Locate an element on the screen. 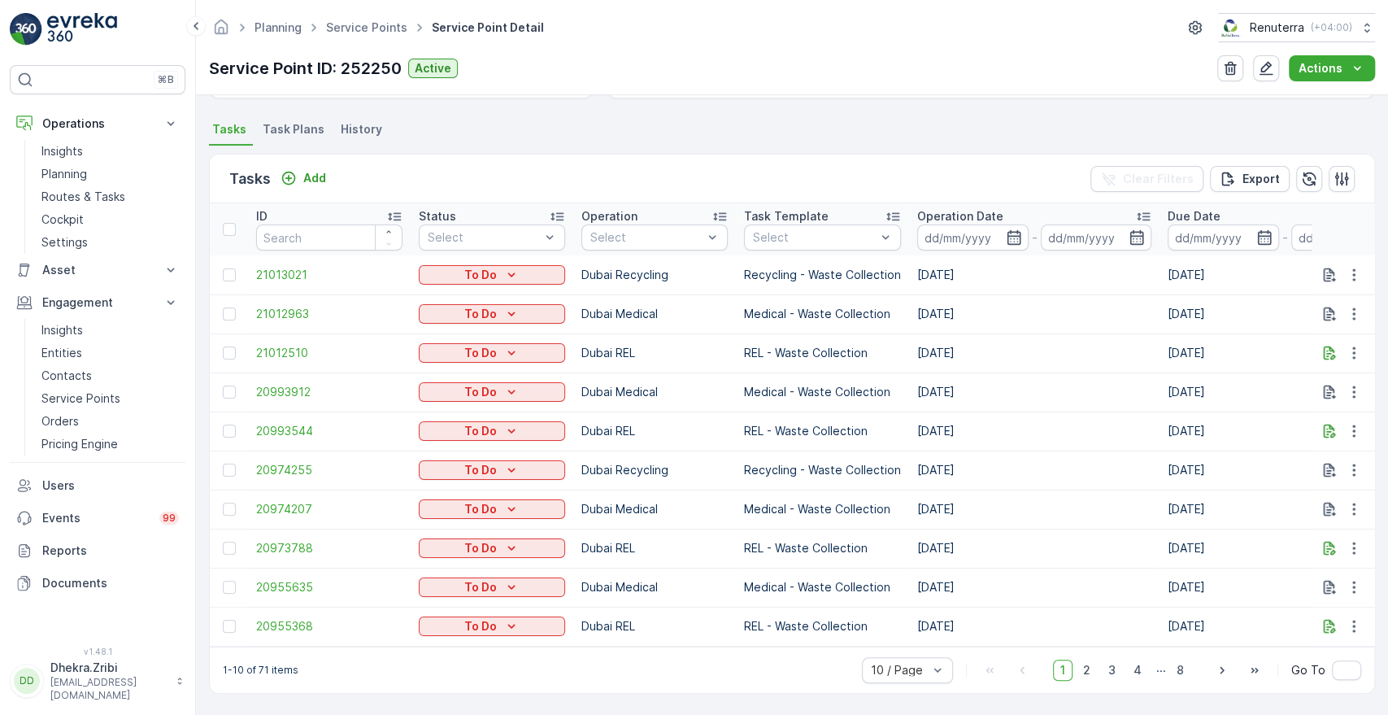  a: 20993912 is located at coordinates (329, 392).